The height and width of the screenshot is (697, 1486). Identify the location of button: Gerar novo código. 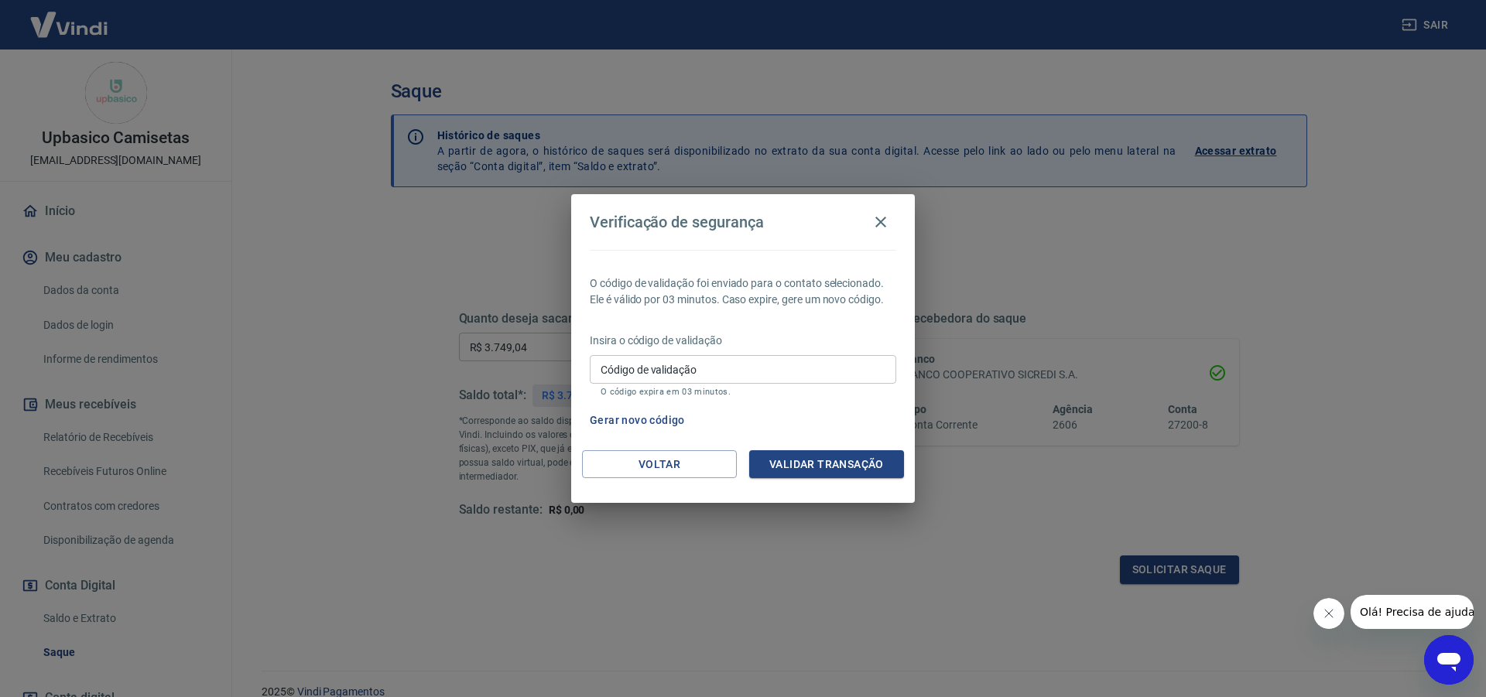
(637, 420).